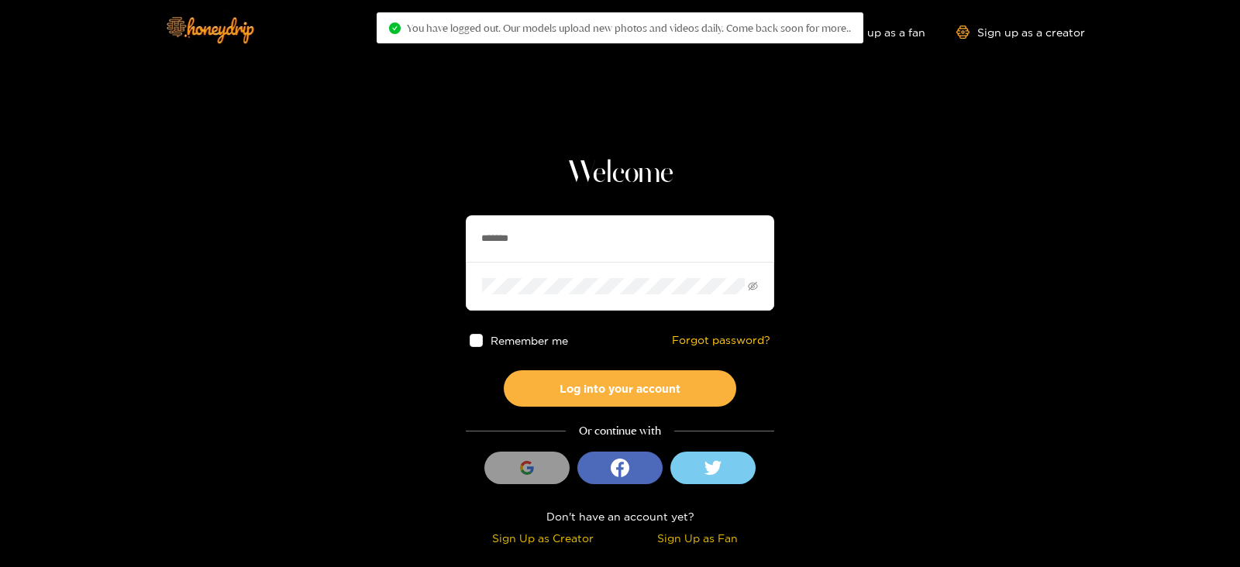  Describe the element at coordinates (1021, 32) in the screenshot. I see `a: Sign up as a creator` at that location.